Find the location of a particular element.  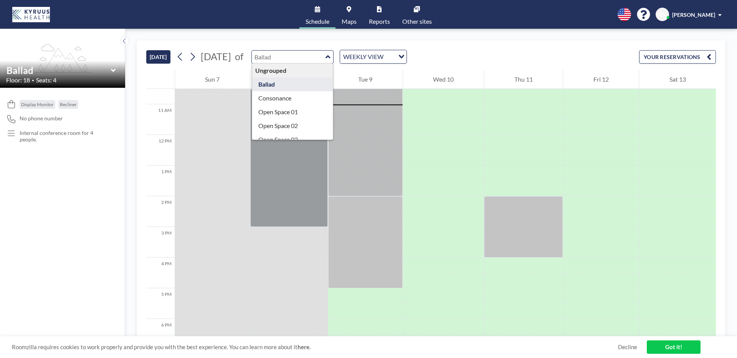

div: Wed 10 is located at coordinates (443, 79).